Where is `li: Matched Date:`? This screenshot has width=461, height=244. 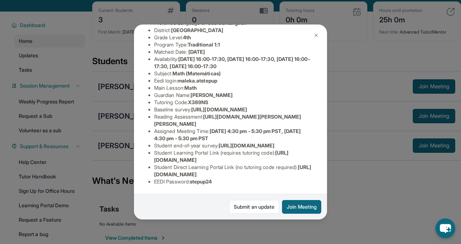
li: Matched Date: is located at coordinates (233, 52).